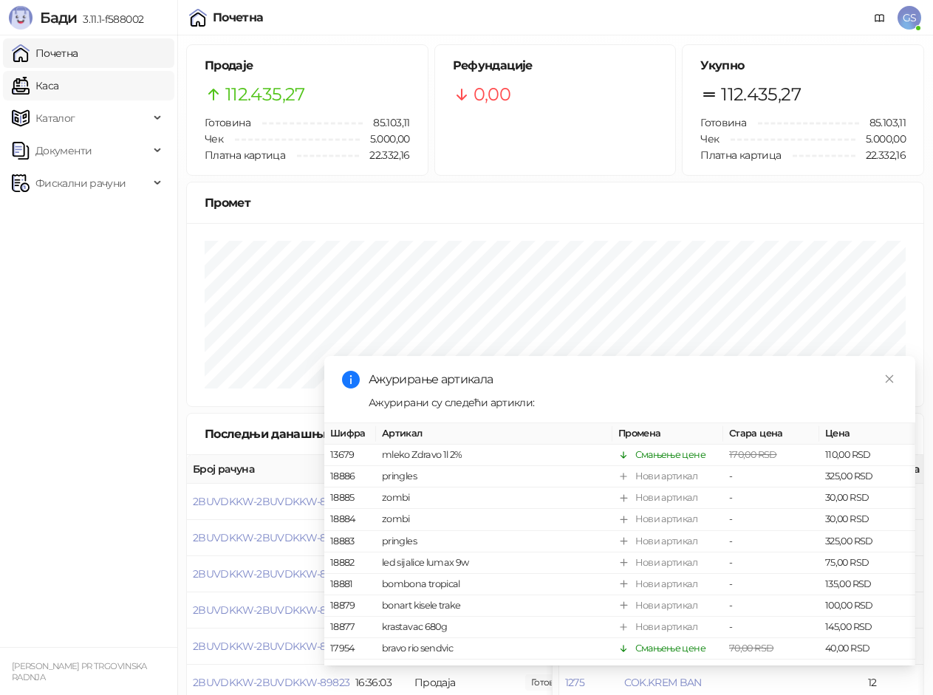 This screenshot has height=695, width=933. I want to click on td: 100,00 RSD, so click(867, 606).